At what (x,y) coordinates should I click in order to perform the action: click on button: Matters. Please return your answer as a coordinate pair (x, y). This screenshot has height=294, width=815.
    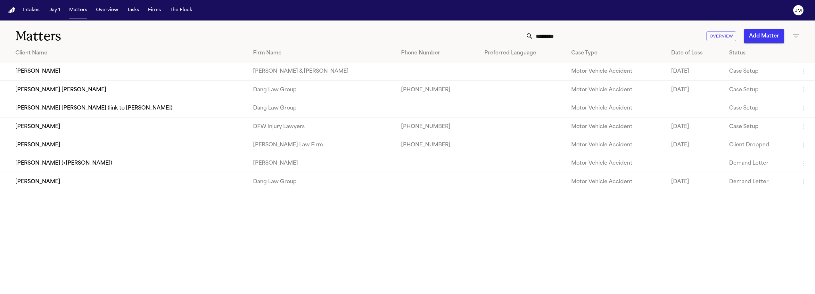
    Looking at the image, I should click on (78, 10).